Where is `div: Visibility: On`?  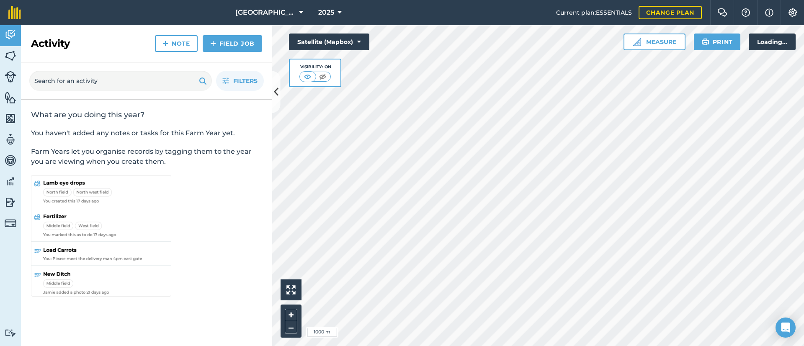 div: Visibility: On is located at coordinates (315, 67).